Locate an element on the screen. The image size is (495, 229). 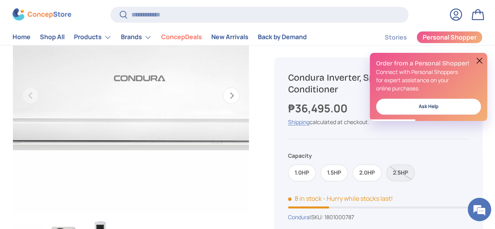
h2: Order from a Personal Shopper! is located at coordinates (428, 63).